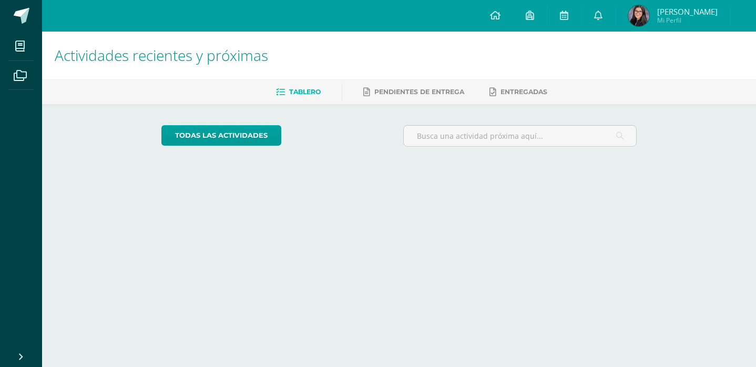 The width and height of the screenshot is (756, 367). What do you see at coordinates (687, 20) in the screenshot?
I see `span: Mi Perfil` at bounding box center [687, 20].